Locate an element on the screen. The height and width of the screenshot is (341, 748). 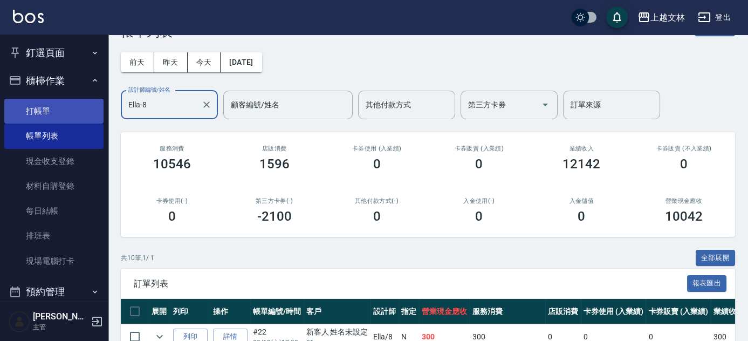
img: Person is located at coordinates (19, 321).